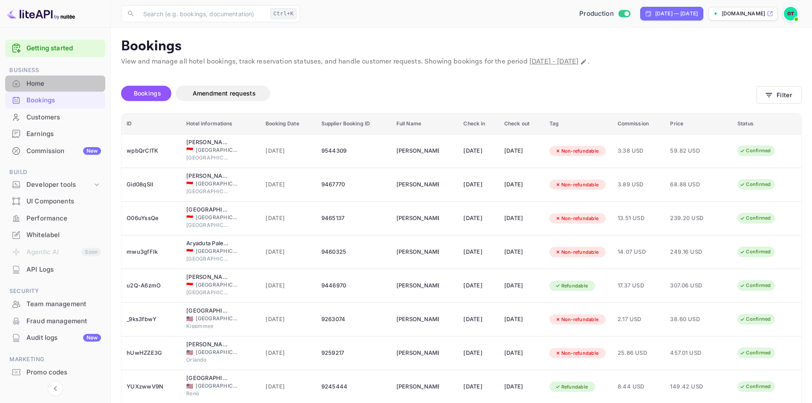 This screenshot has width=812, height=403. Describe the element at coordinates (55, 269) in the screenshot. I see `div: API Logs` at that location.